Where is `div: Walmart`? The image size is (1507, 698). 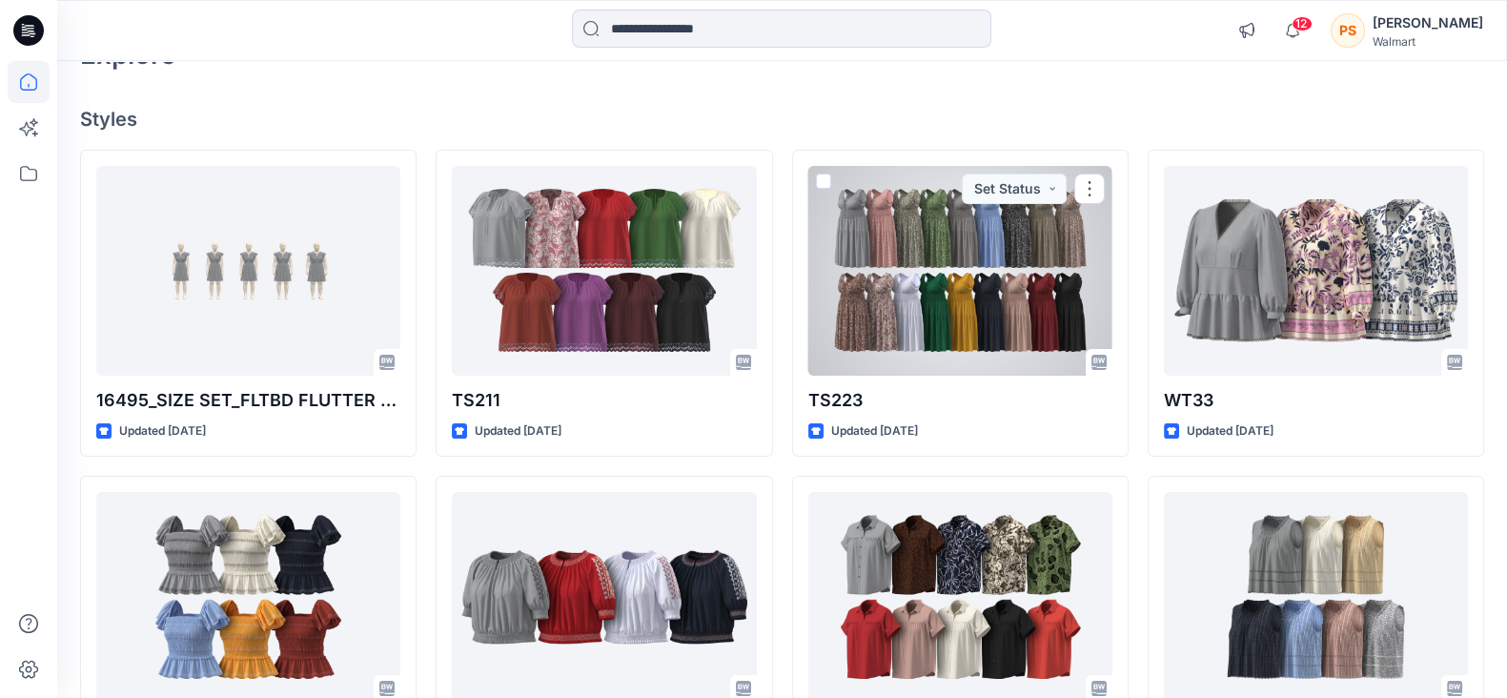
div: Walmart is located at coordinates (1428, 41).